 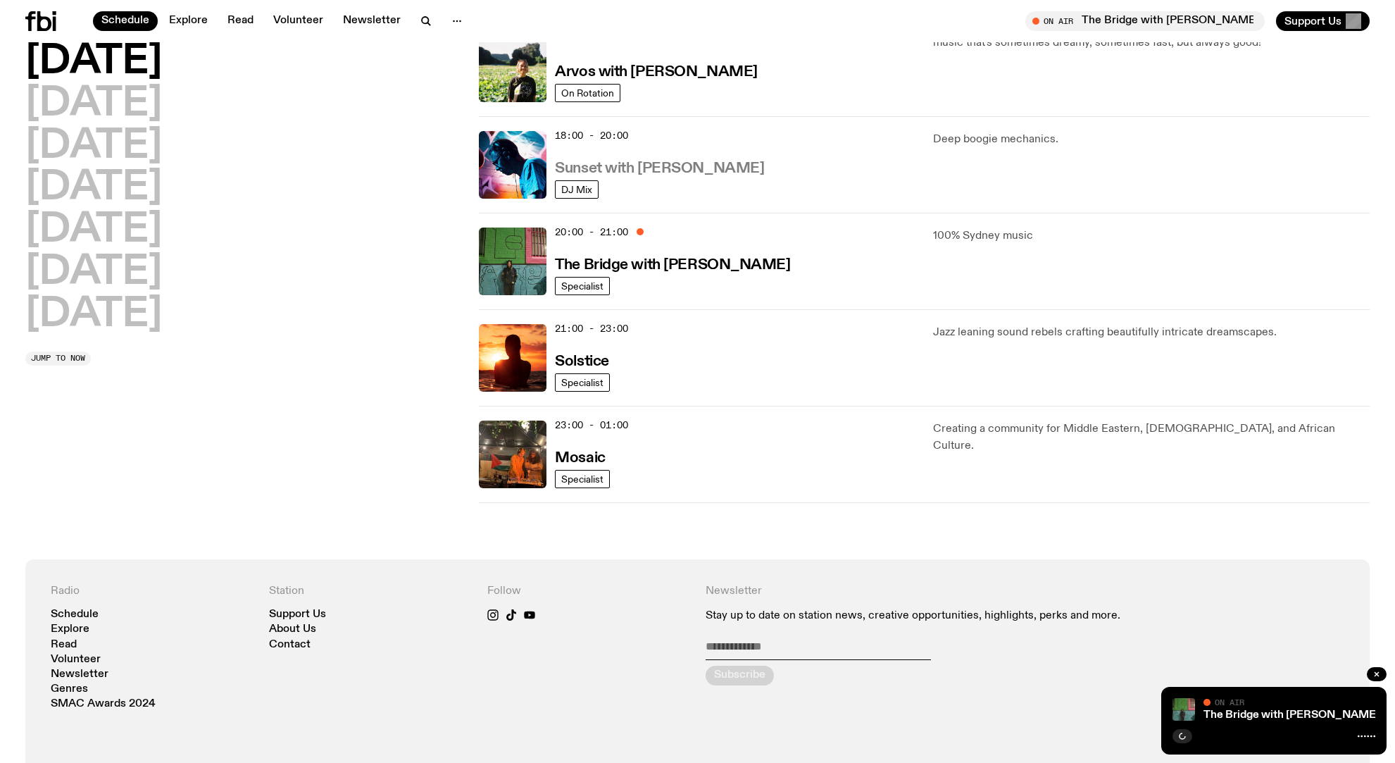 I want to click on img: Simon Caldwell stands side on, looking downwards. He has headphones on. Behind him is a brightly ..., so click(x=513, y=165).